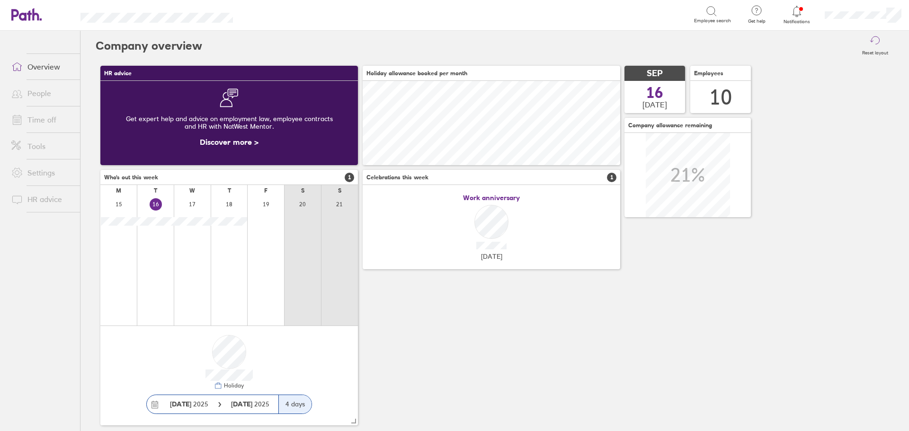 The height and width of the screenshot is (431, 909). I want to click on span: Who's out this week, so click(131, 178).